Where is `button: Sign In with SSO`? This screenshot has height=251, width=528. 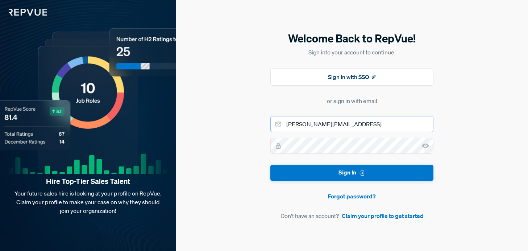 button: Sign In with SSO is located at coordinates (352, 77).